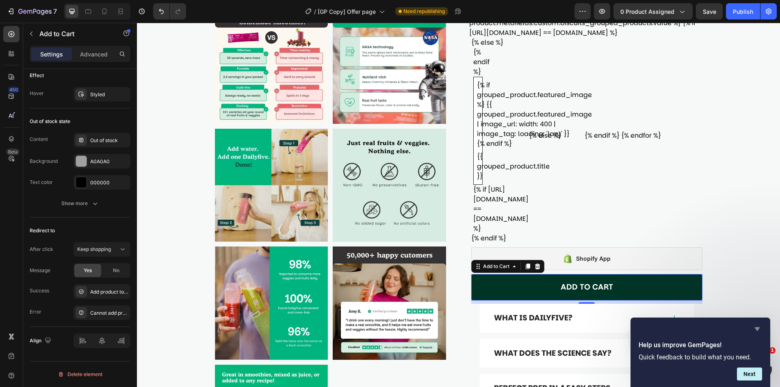 The image size is (780, 387). What do you see at coordinates (40, 271) in the screenshot?
I see `div: Message` at bounding box center [40, 271].